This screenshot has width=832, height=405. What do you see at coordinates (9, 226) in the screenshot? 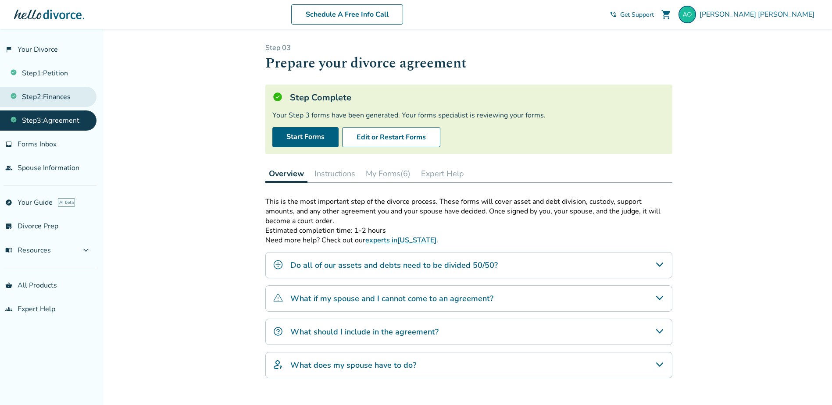
I see `span: list_alt_check` at bounding box center [9, 226].